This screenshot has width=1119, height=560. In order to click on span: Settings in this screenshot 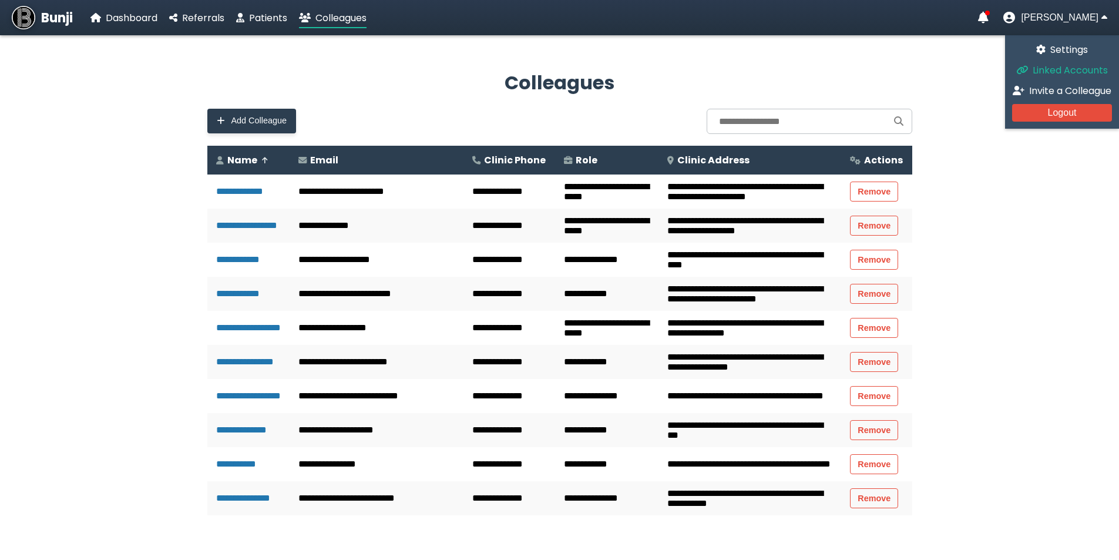, I will do `click(1069, 49)`.